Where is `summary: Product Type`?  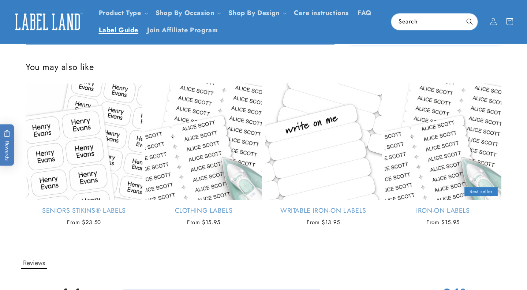 summary: Product Type is located at coordinates (123, 13).